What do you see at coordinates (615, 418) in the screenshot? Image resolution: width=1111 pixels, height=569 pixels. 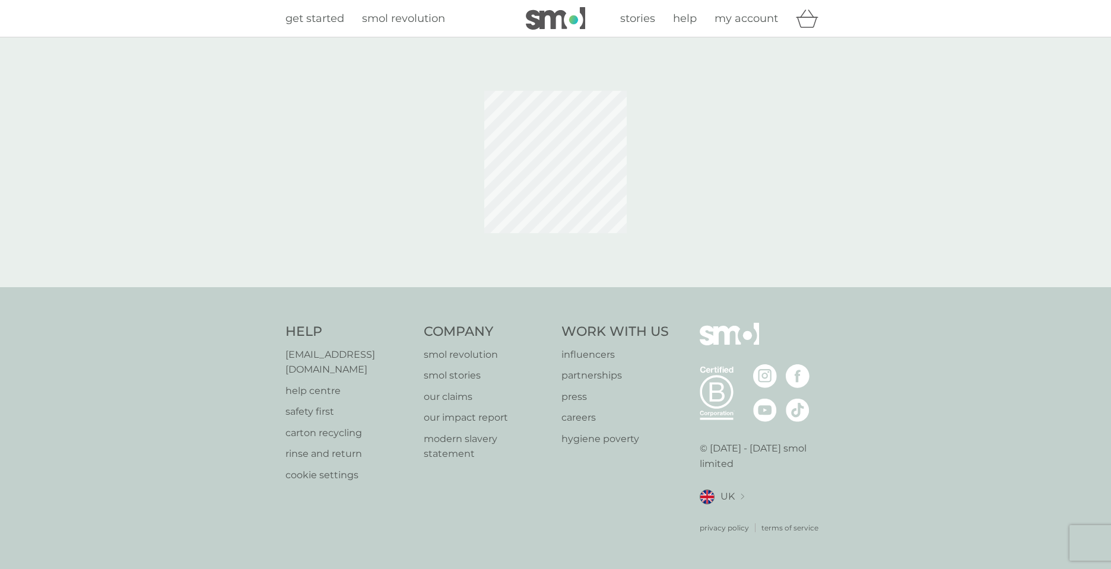 I see `a: careers` at bounding box center [615, 418].